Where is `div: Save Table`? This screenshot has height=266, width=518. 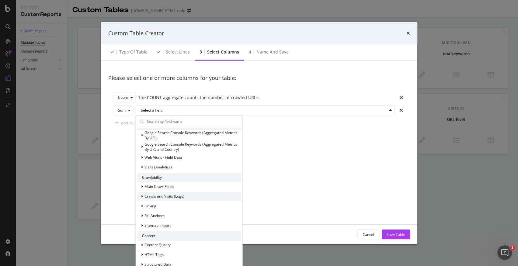 div: Save Table is located at coordinates (396, 234).